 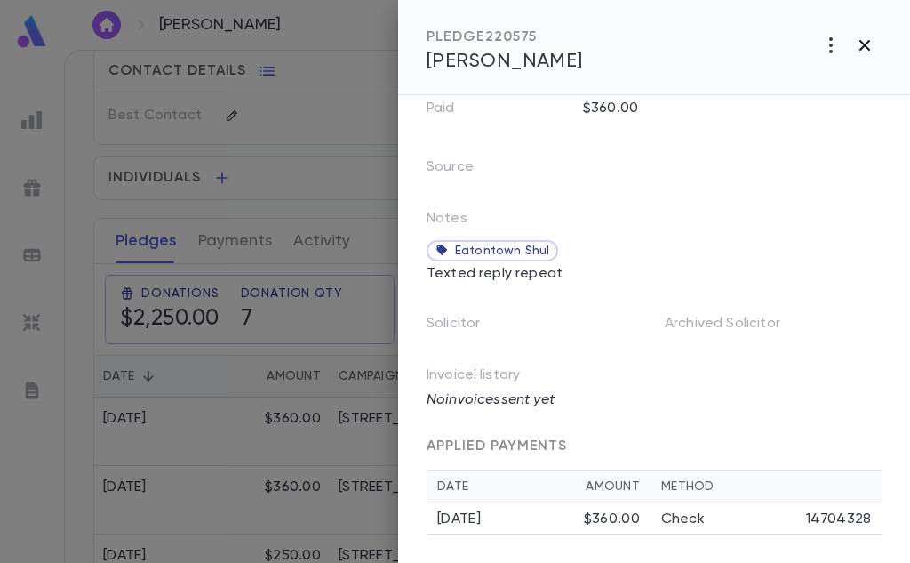 I want to click on p: Invoice History, so click(x=654, y=379).